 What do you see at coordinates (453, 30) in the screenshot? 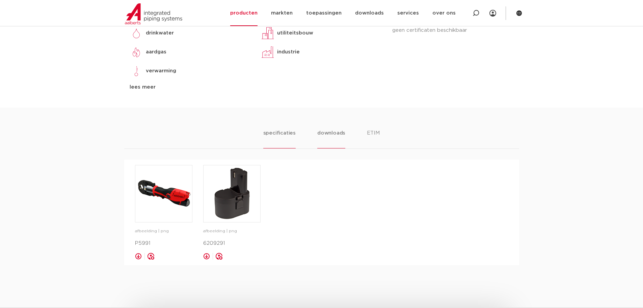
I see `p: geen certificaten beschikbaar` at bounding box center [453, 30].